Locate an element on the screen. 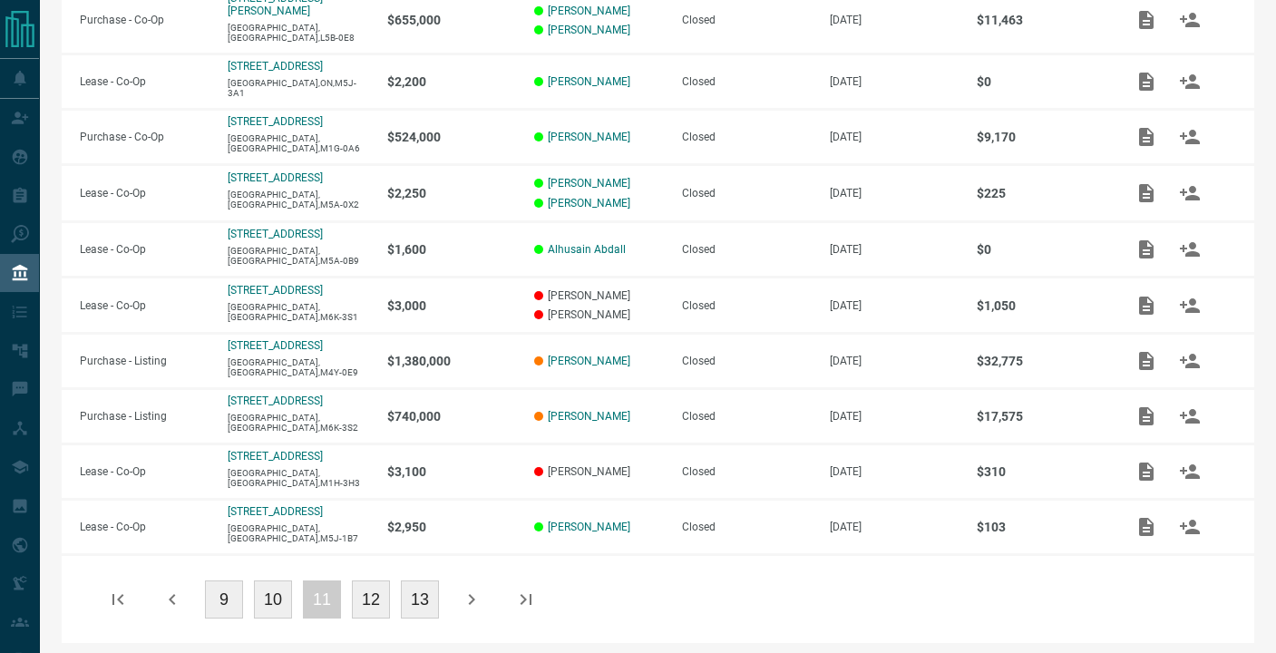 This screenshot has width=1276, height=653. a: Alhusain Abdall is located at coordinates (587, 249).